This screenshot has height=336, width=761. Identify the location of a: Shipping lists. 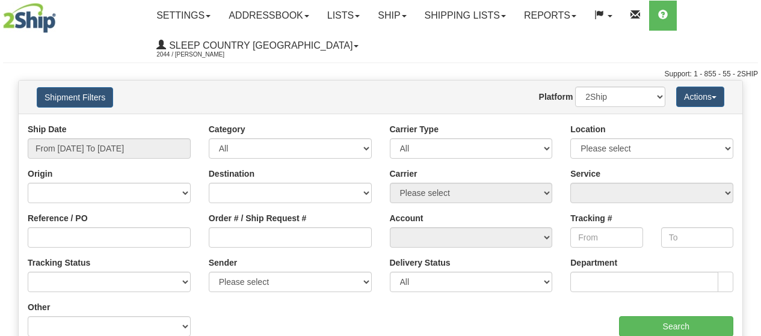
(465, 16).